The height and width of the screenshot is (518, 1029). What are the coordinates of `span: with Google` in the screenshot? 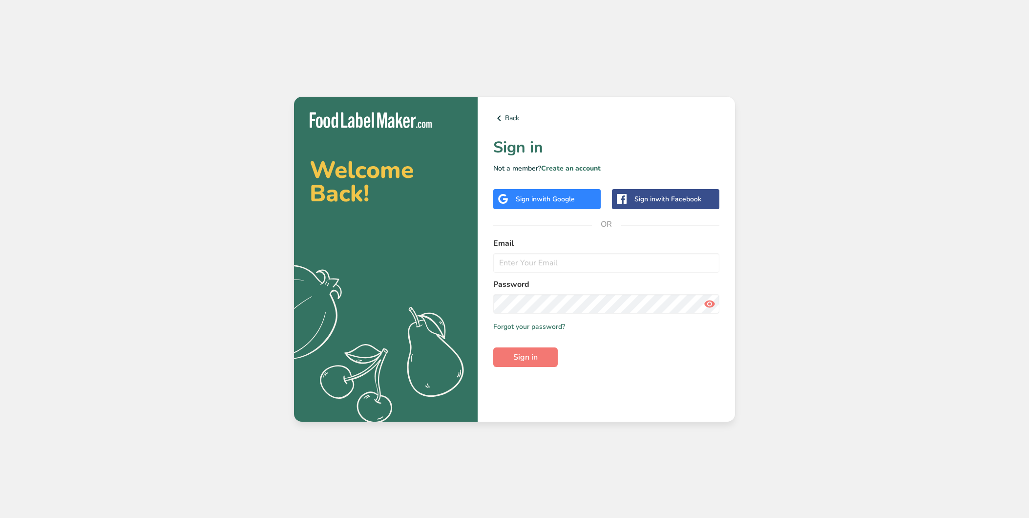 It's located at (556, 199).